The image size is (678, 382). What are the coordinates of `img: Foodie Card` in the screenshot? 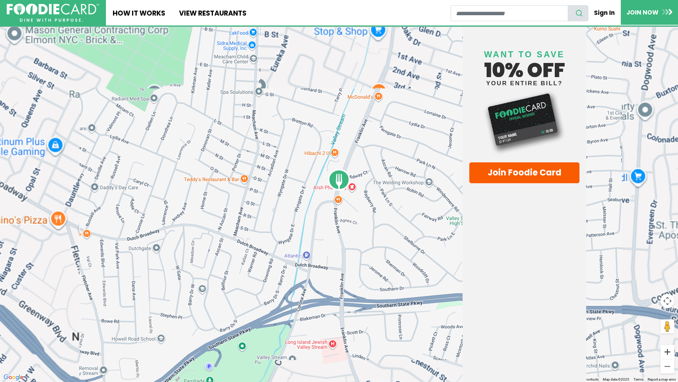 It's located at (525, 122).